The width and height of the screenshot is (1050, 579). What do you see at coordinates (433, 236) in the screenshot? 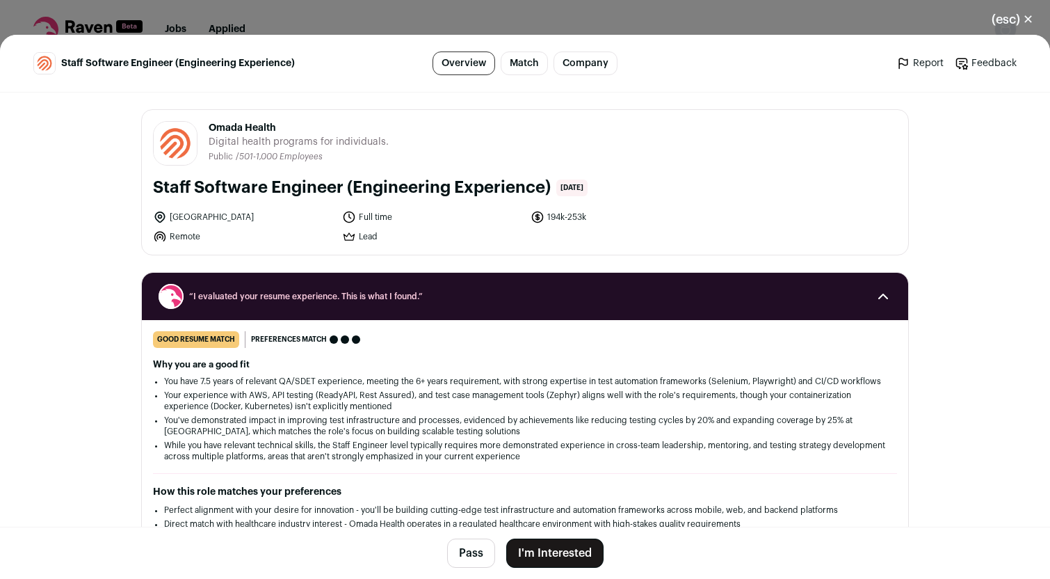
I see `li: Lead` at bounding box center [433, 236].